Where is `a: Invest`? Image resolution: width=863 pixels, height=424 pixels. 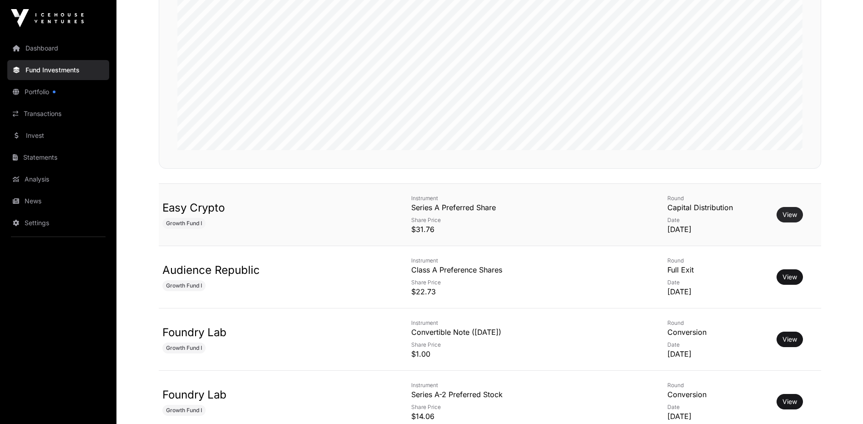 a: Invest is located at coordinates (58, 135).